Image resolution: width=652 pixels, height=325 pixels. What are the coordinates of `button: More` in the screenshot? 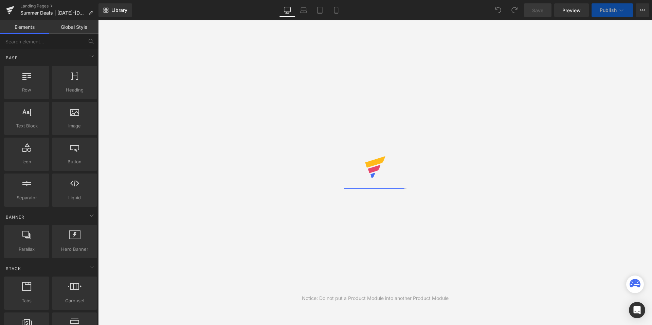 It's located at (642, 10).